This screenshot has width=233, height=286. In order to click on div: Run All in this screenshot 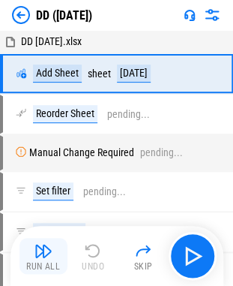, I will do `click(43, 266)`.